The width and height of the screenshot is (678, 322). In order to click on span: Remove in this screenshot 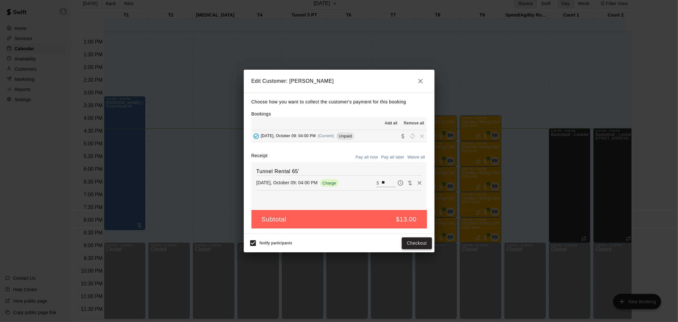, I will do `click(422, 135)`.